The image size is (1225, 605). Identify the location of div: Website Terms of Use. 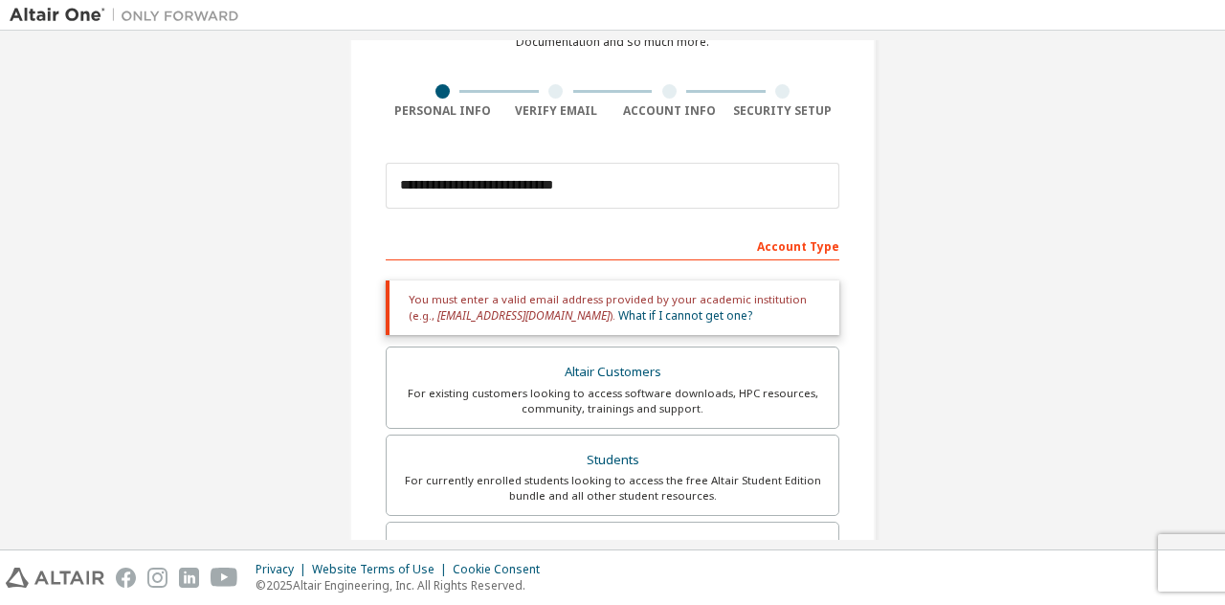
(382, 570).